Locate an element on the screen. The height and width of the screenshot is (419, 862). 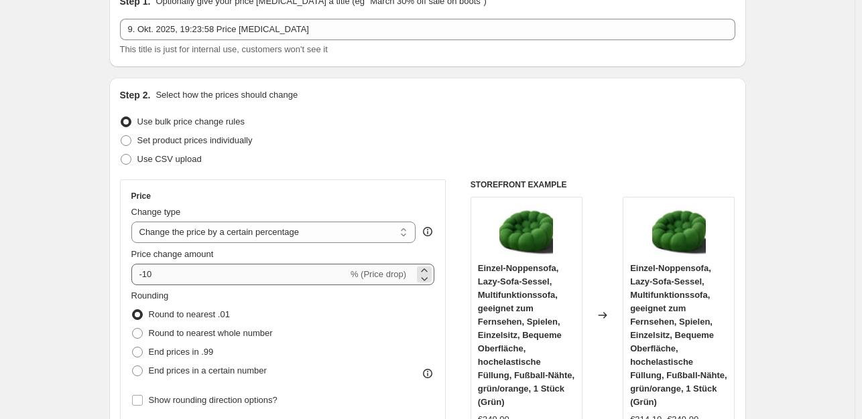
span: Use CSV upload is located at coordinates (170, 159).